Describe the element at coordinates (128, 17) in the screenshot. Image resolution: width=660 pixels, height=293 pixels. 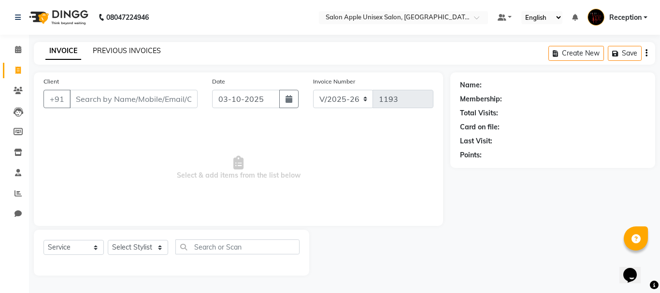
I see `b: 08047224946` at that location.